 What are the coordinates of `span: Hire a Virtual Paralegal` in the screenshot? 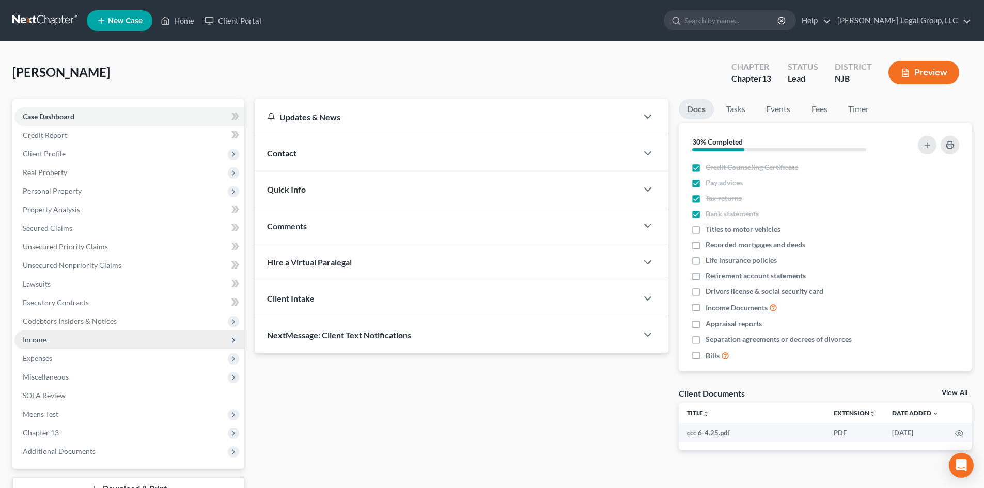 It's located at (309, 262).